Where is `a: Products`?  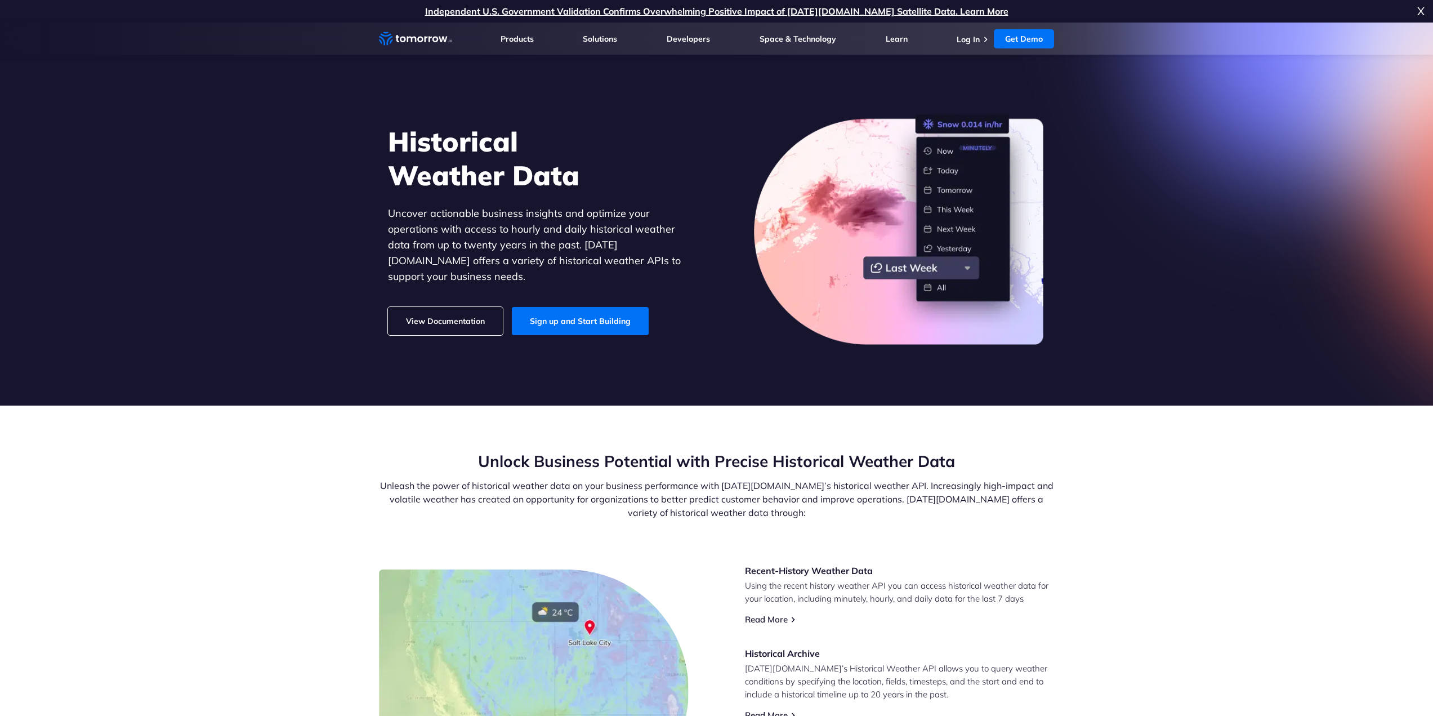 a: Products is located at coordinates (517, 39).